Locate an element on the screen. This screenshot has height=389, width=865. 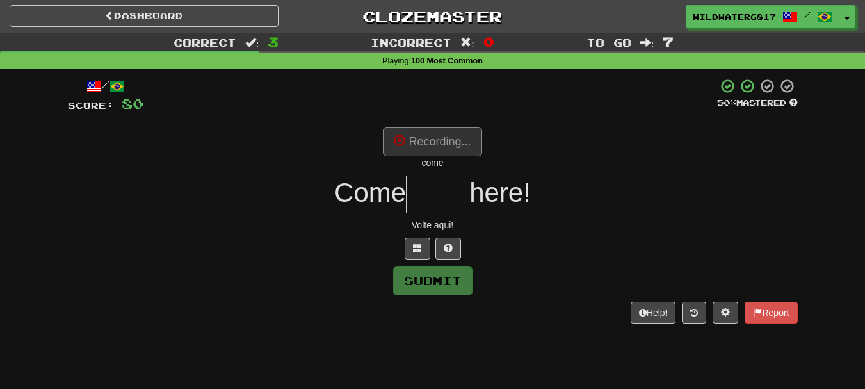
div: come is located at coordinates (433, 163).